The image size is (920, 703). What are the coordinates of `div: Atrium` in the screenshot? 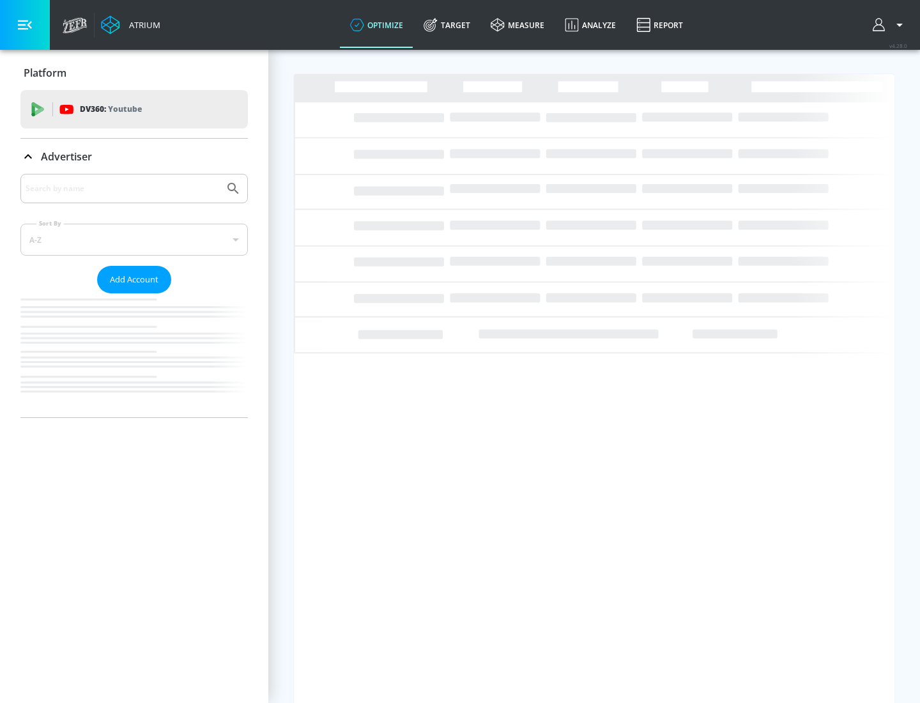 It's located at (142, 25).